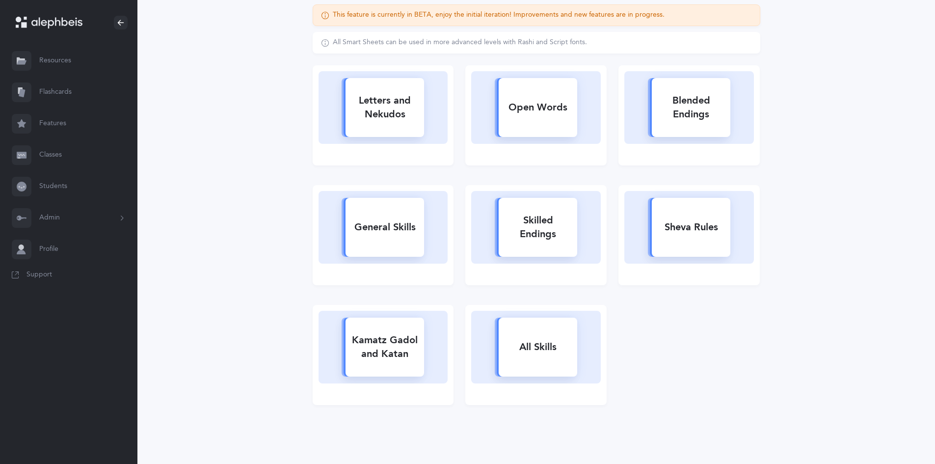 The height and width of the screenshot is (464, 935). What do you see at coordinates (538, 347) in the screenshot?
I see `div: All Skills` at bounding box center [538, 347].